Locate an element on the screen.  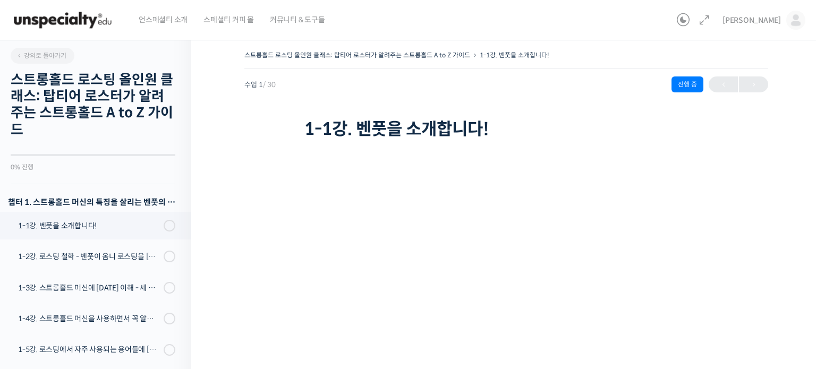
div: 0% 진행 is located at coordinates (93, 167).